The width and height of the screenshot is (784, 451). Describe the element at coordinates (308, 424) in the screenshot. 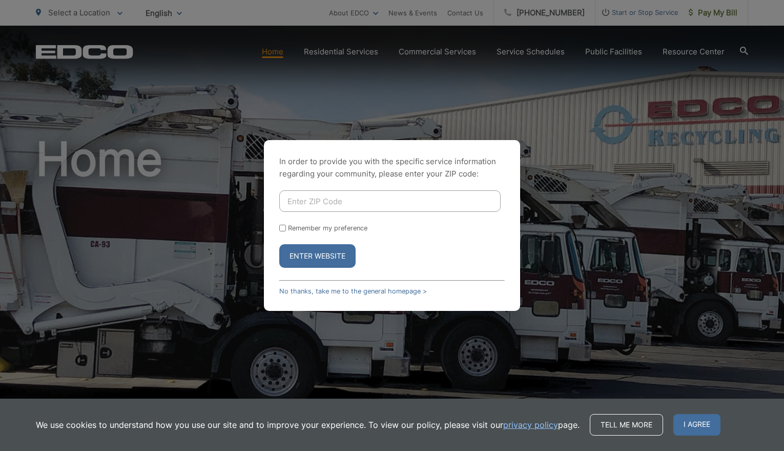

I see `p: We use cookies to understand how you use our site and to improve your experience. To view our pol...` at that location.